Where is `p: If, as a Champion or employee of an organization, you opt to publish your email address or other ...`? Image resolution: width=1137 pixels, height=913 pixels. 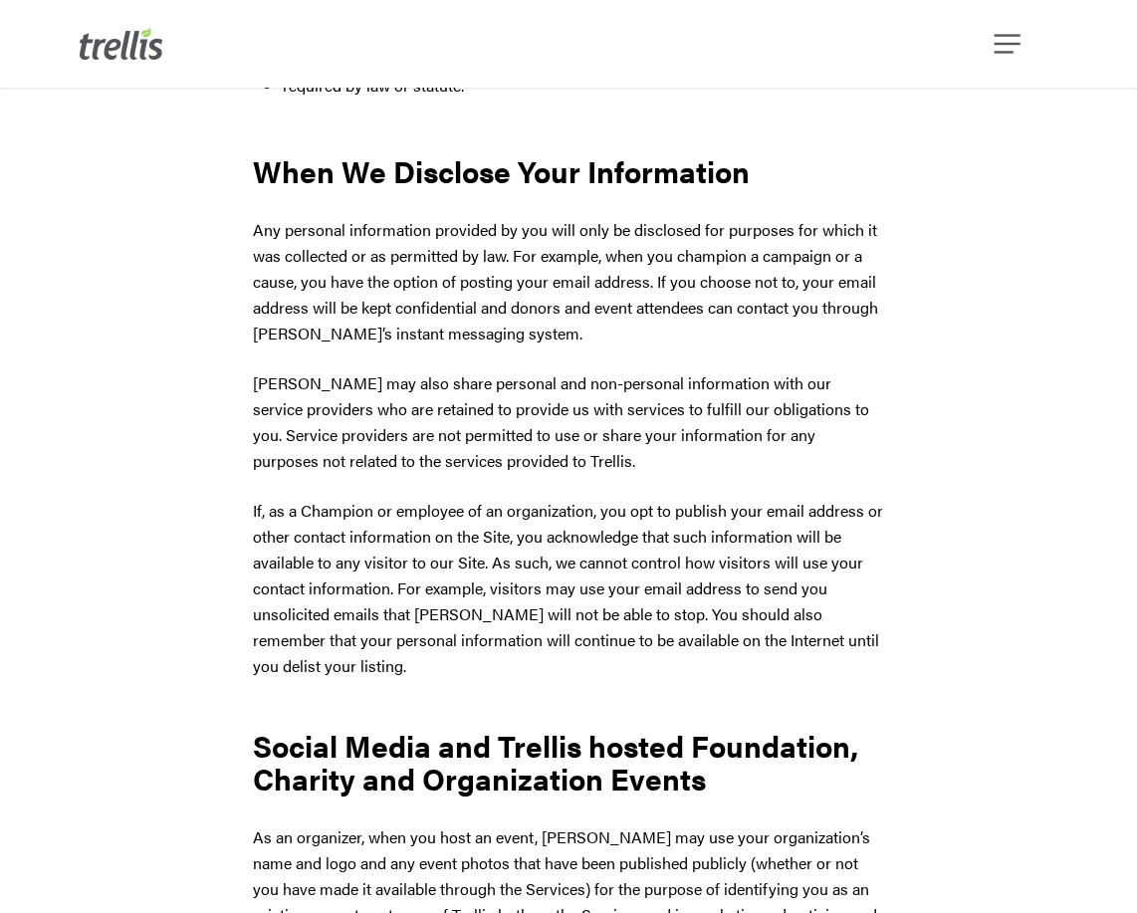
p: If, as a Champion or employee of an organization, you opt to publish your email address or other ... is located at coordinates (569, 588).